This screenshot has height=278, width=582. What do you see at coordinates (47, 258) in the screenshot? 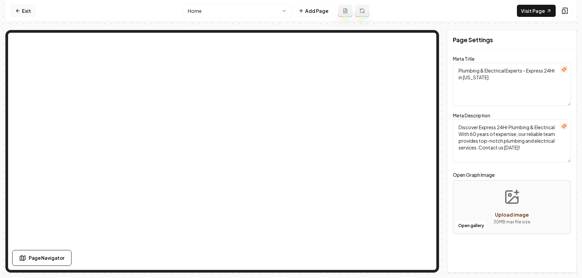
I see `span: Page Navigator` at bounding box center [47, 258].